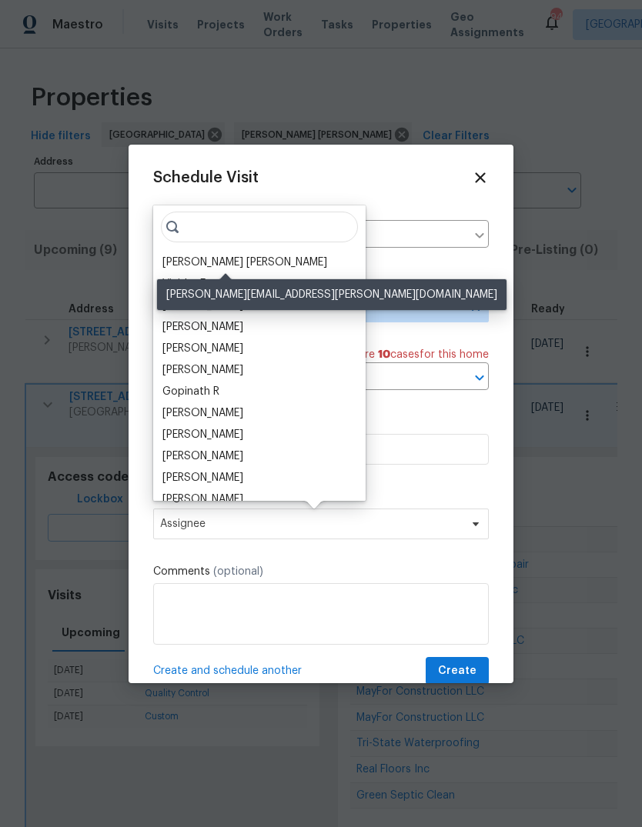 Image resolution: width=642 pixels, height=827 pixels. I want to click on span: Create and schedule another, so click(227, 671).